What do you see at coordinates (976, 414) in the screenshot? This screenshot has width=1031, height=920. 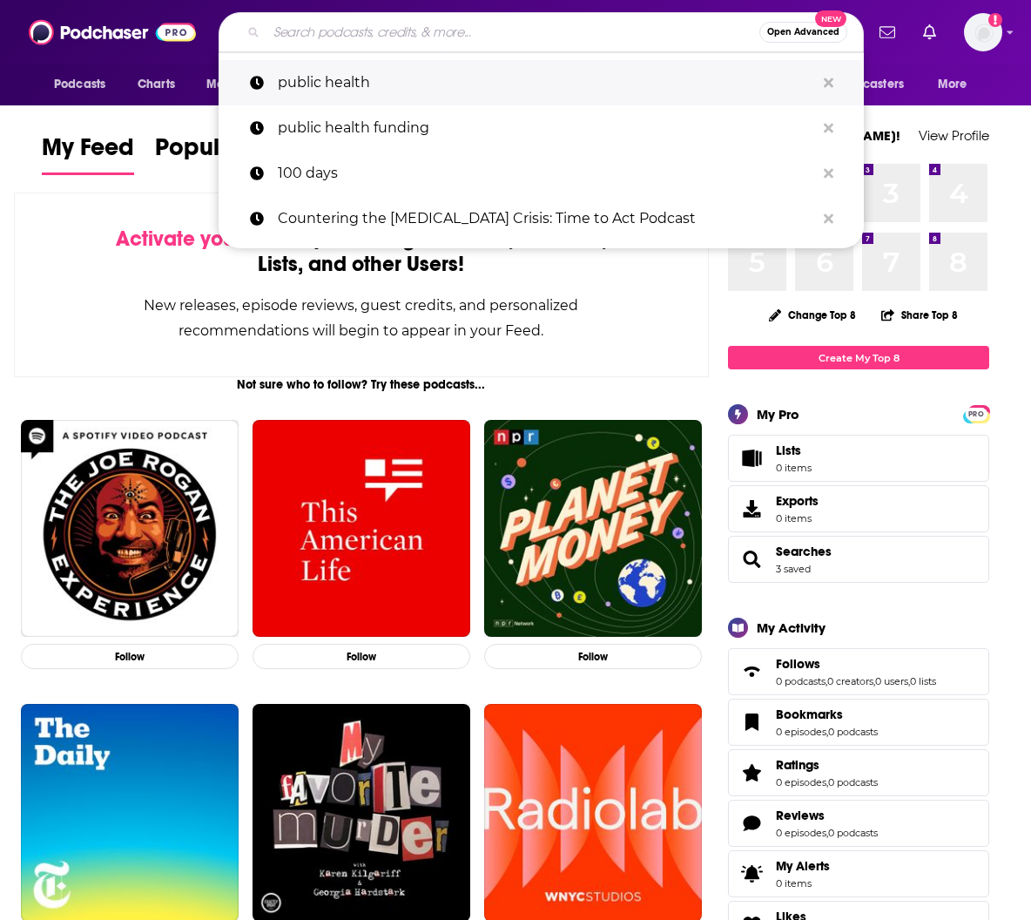 I see `span: PRO` at bounding box center [976, 414].